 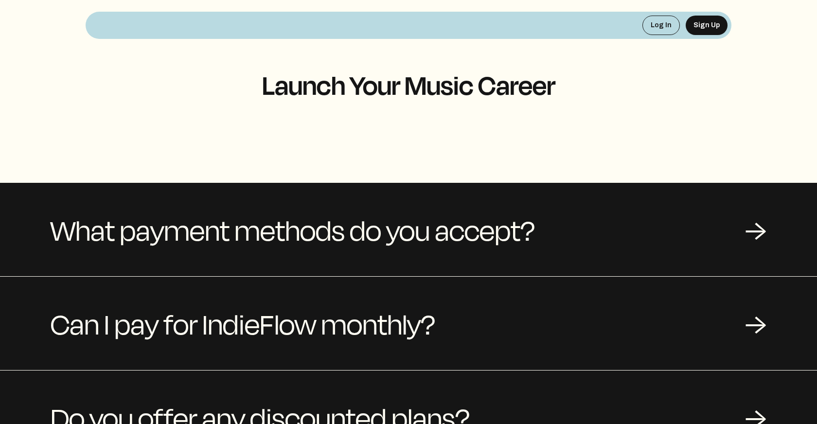 What do you see at coordinates (707, 25) in the screenshot?
I see `button: Sign Up` at bounding box center [707, 25].